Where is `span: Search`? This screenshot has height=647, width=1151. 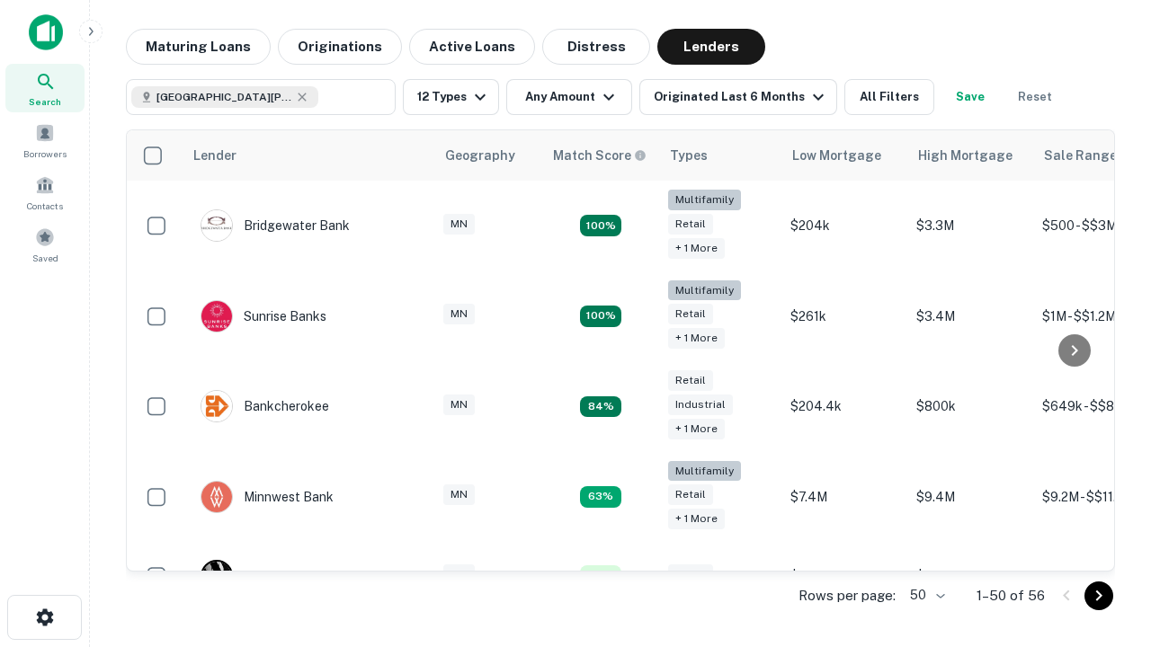
span: Search is located at coordinates (45, 102).